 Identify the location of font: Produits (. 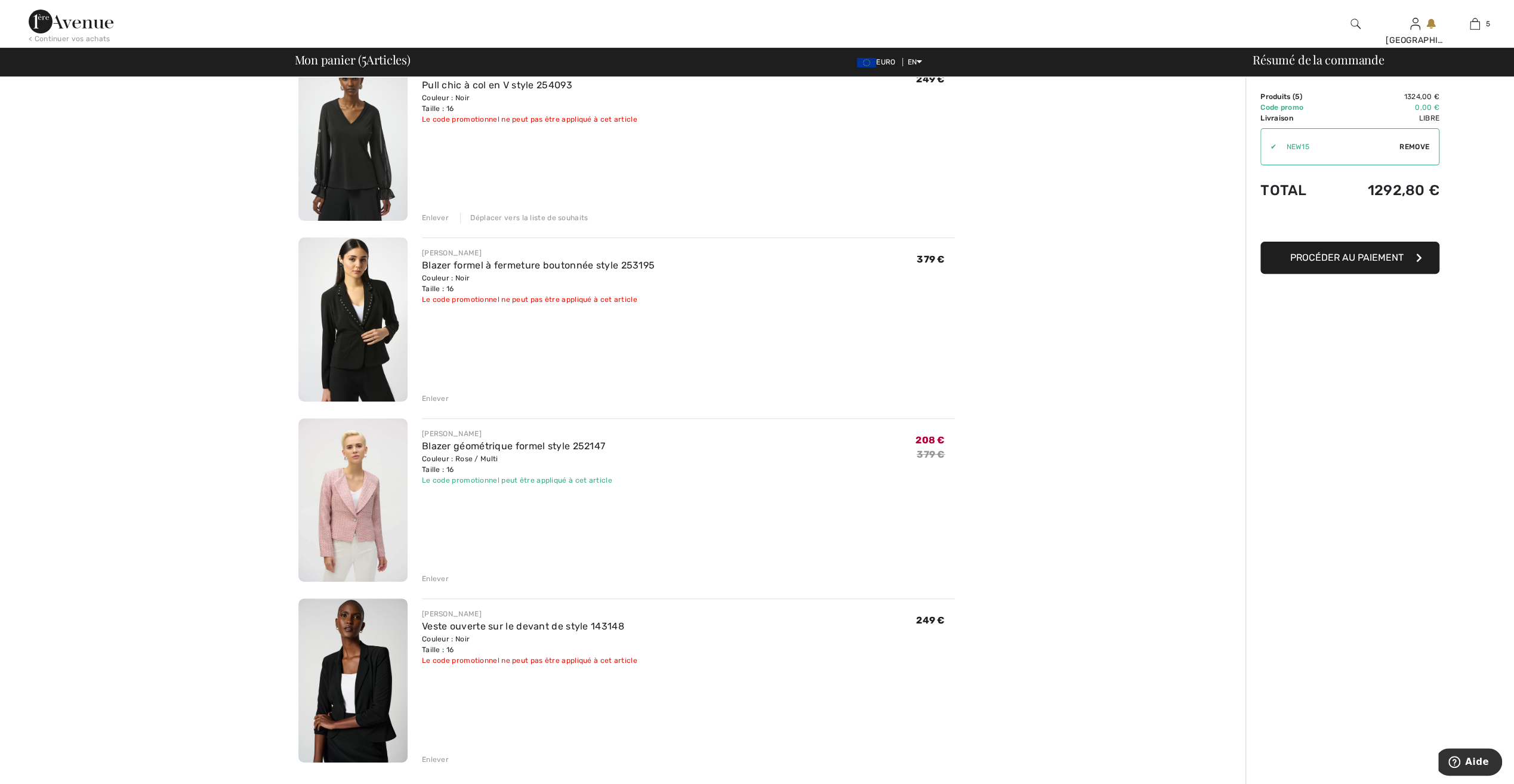
(1279, 97).